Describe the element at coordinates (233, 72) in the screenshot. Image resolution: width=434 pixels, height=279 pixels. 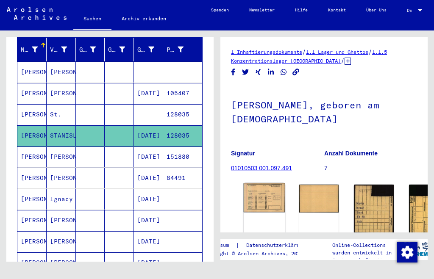
I see `button: Share on Facebook` at that location.